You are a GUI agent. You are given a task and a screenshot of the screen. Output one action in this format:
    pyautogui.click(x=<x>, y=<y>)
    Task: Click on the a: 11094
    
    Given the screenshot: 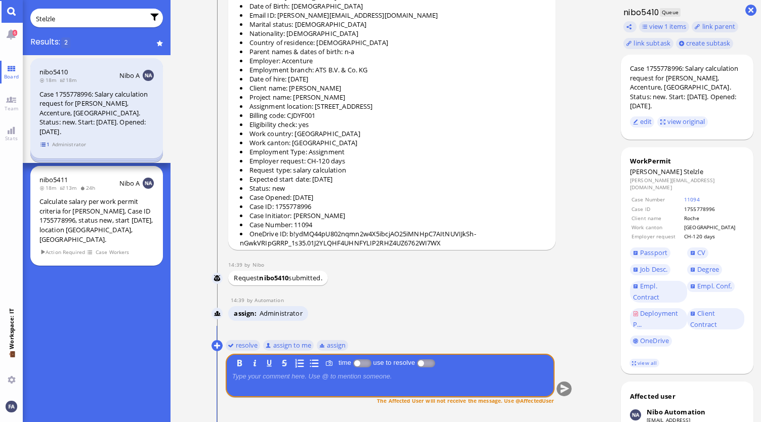 What is the action you would take?
    pyautogui.click(x=692, y=199)
    